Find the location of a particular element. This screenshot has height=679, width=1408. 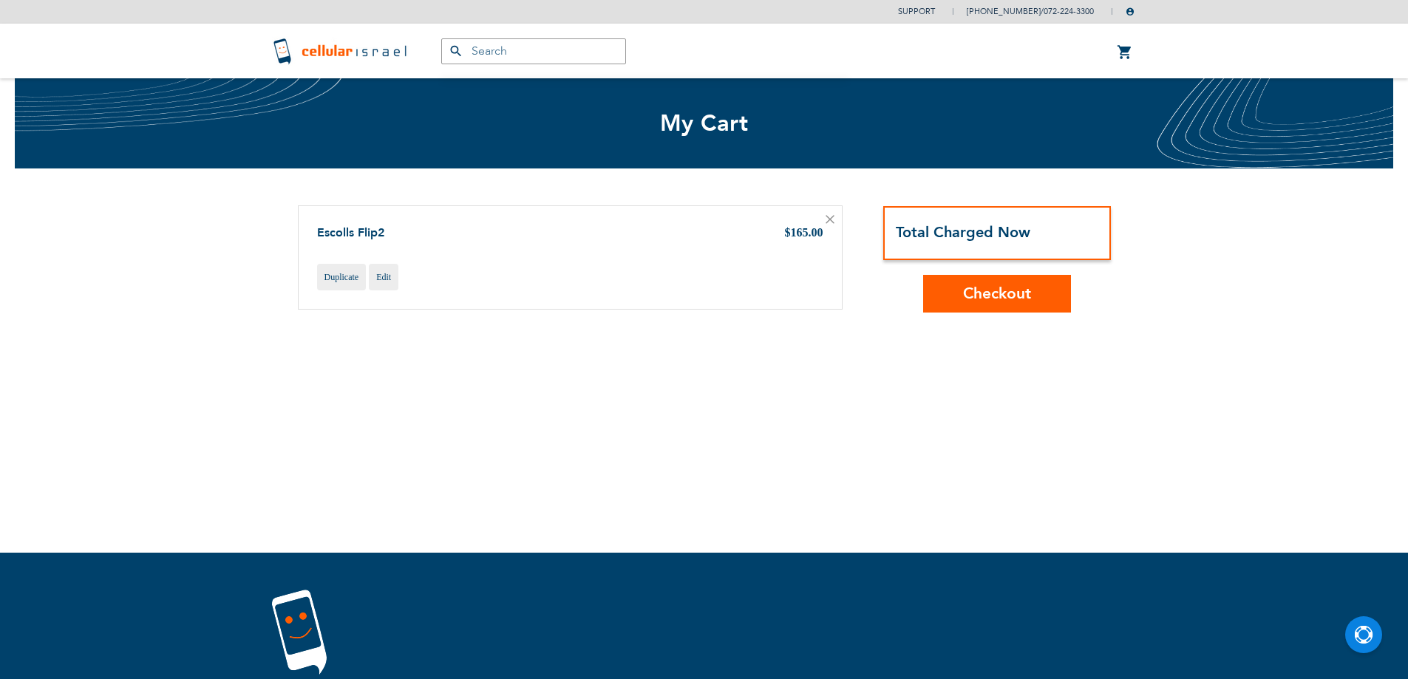

span: Duplicate is located at coordinates (341, 277).